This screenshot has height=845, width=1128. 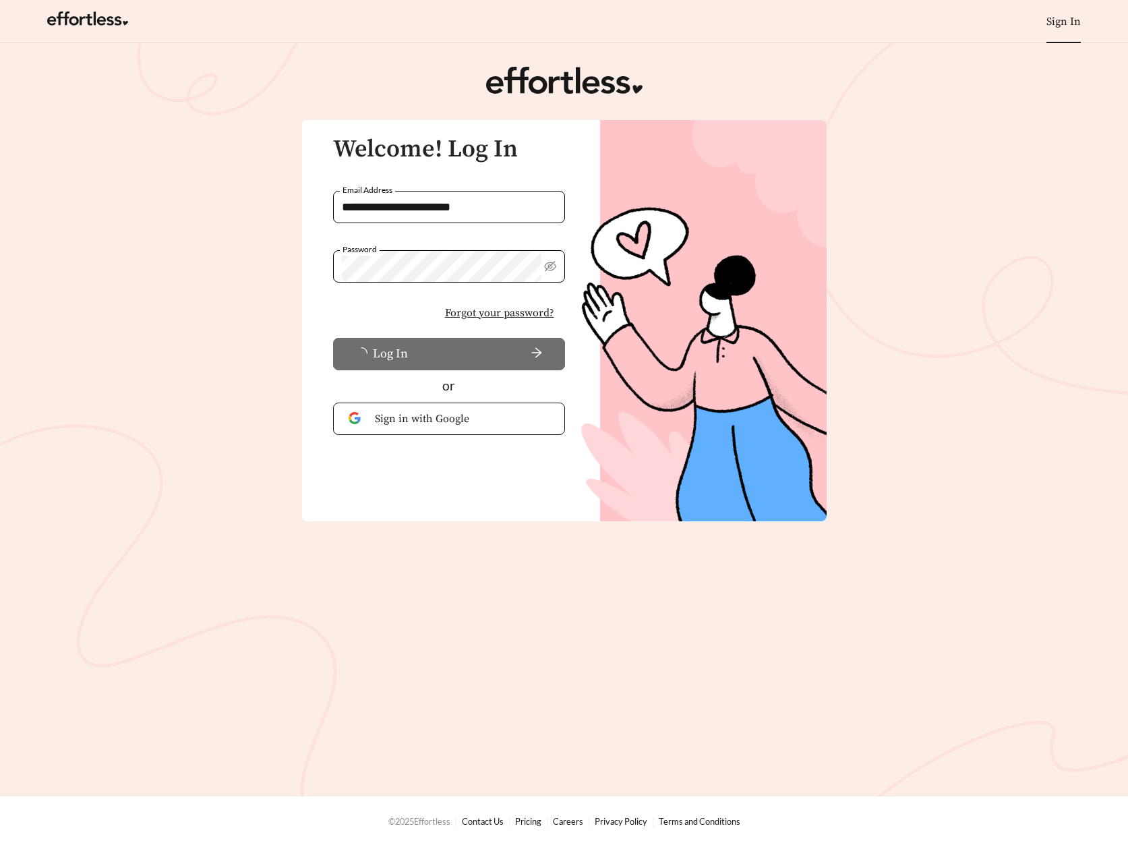 I want to click on span: Forgot your password?, so click(x=500, y=313).